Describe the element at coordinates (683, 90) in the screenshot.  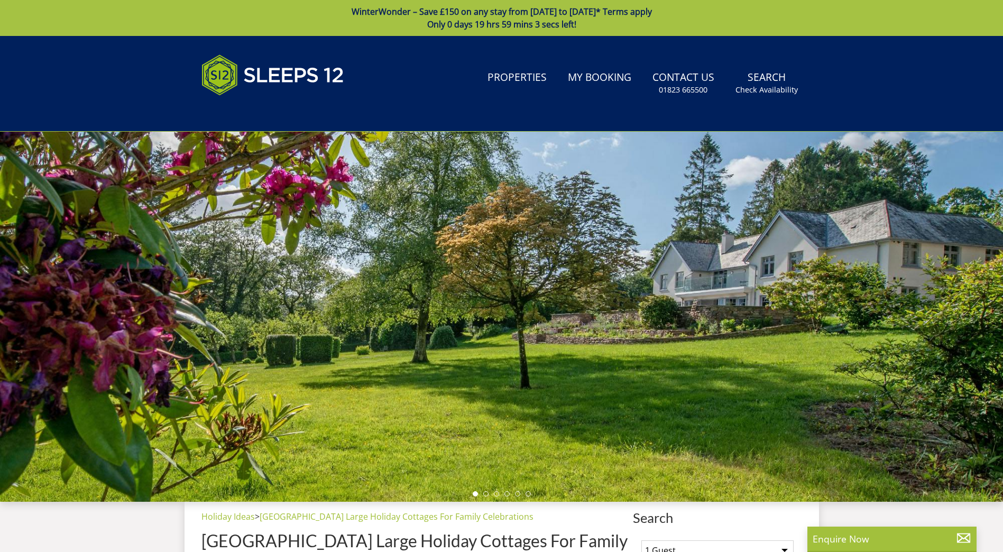
I see `small: 01823 665500` at that location.